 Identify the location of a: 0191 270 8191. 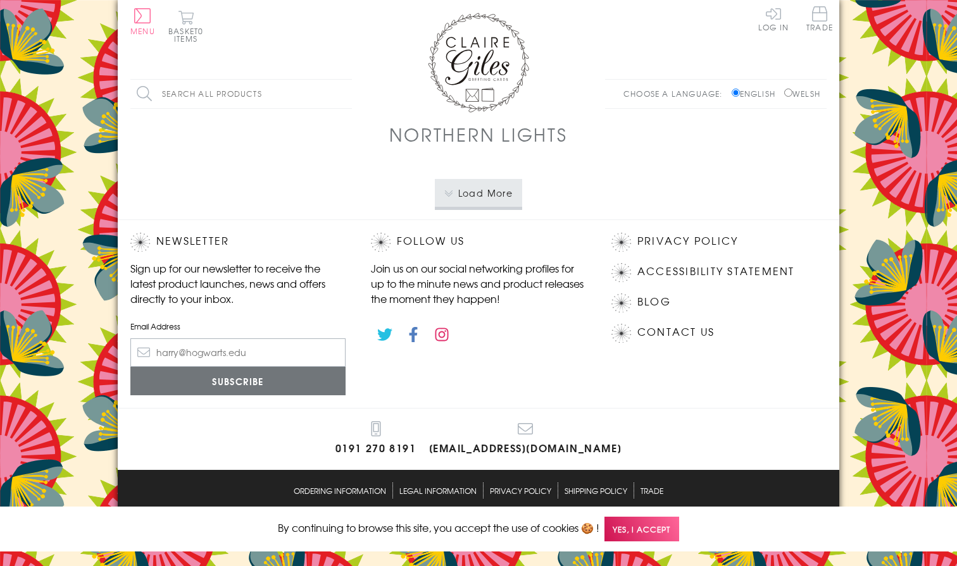
(376, 439).